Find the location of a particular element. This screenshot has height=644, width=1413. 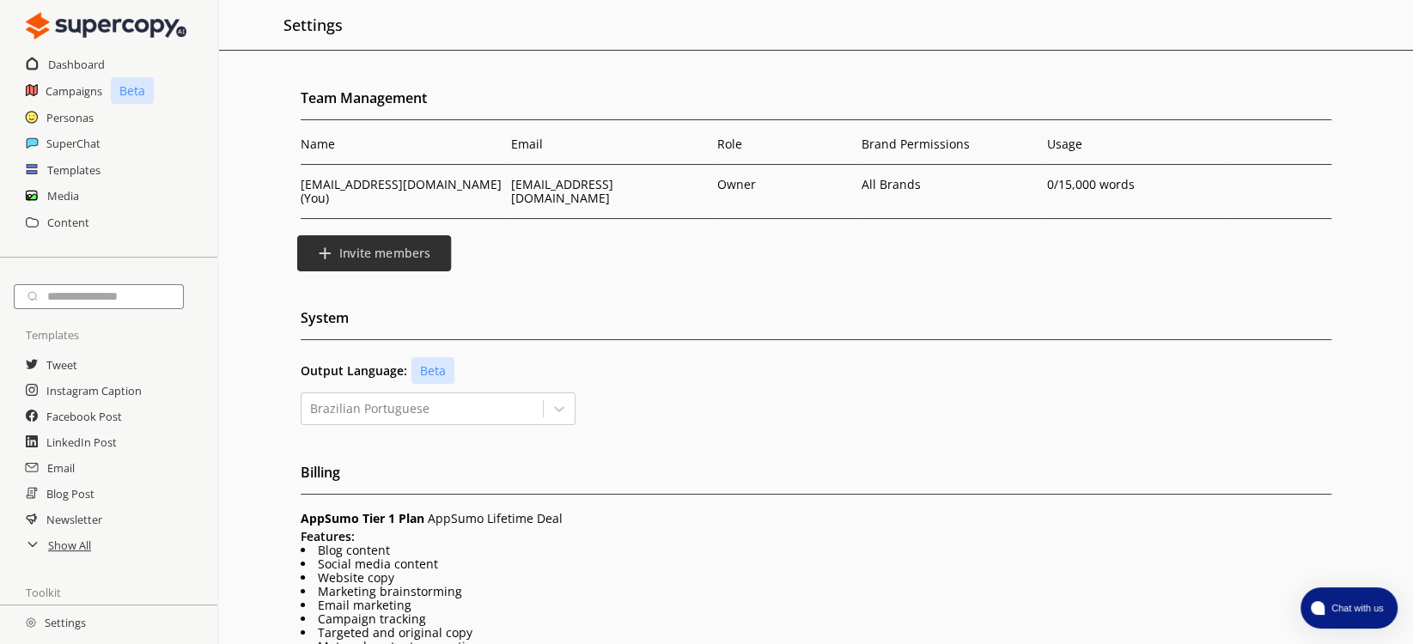

h2: SuperChat is located at coordinates (73, 143).